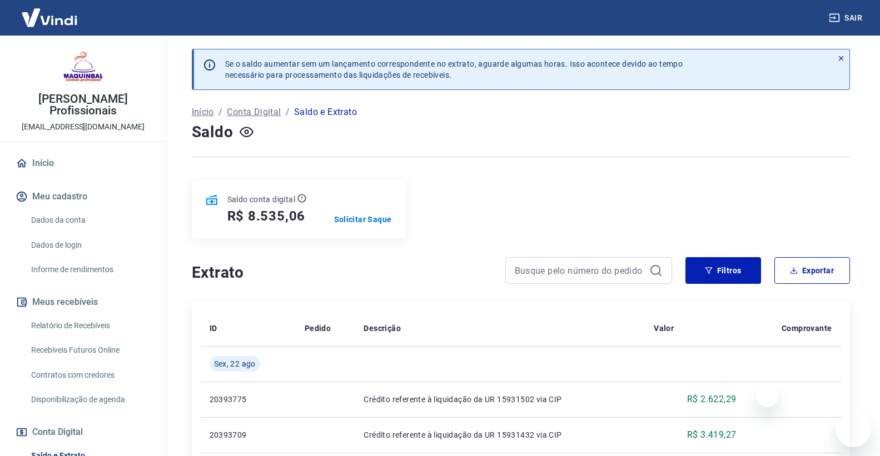  Describe the element at coordinates (382, 329) in the screenshot. I see `p: Descrição` at that location.